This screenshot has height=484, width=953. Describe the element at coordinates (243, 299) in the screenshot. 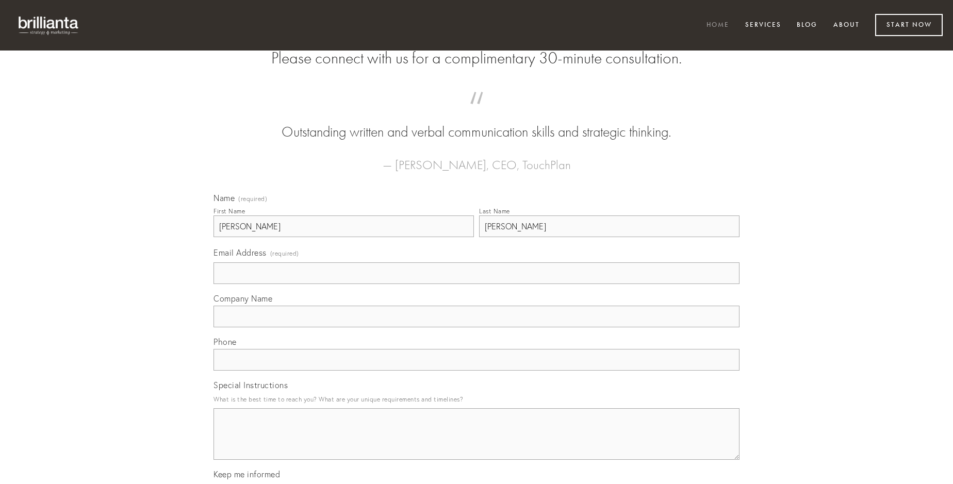

I see `span: Company Name` at that location.